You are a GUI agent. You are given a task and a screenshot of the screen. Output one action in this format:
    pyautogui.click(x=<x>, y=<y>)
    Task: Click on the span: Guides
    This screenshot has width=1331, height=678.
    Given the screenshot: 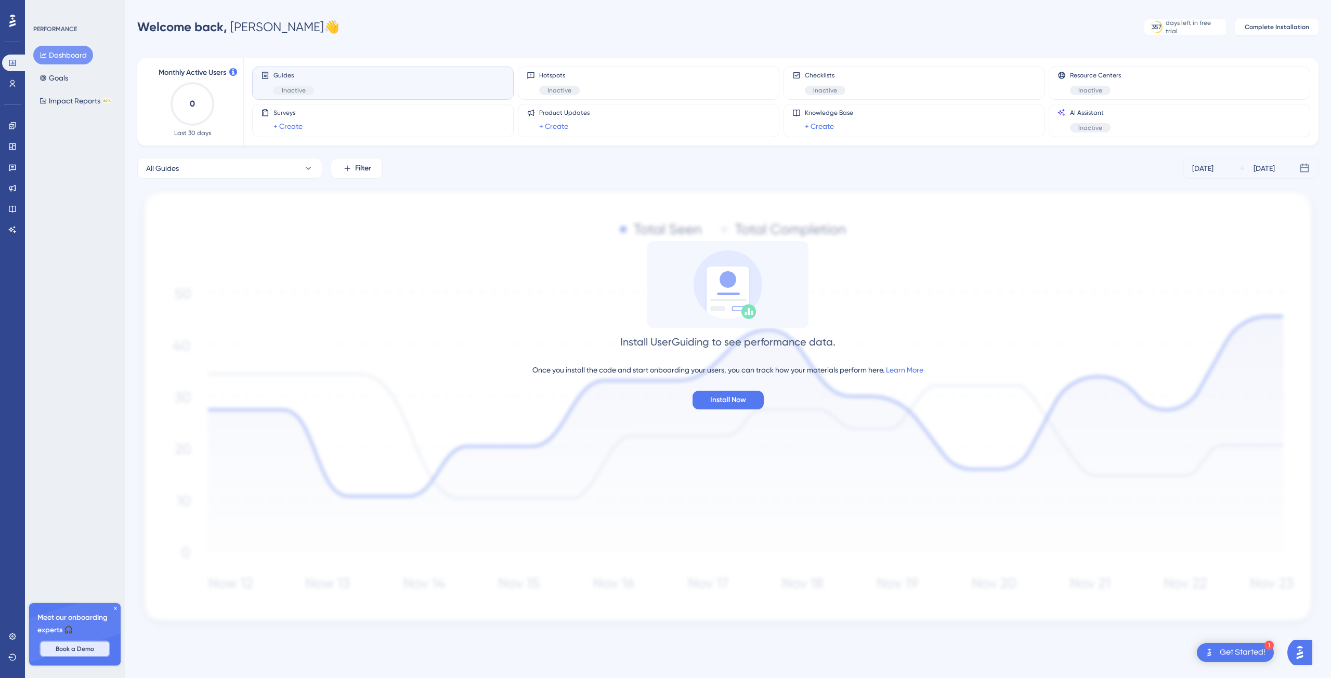 What is the action you would take?
    pyautogui.click(x=294, y=75)
    